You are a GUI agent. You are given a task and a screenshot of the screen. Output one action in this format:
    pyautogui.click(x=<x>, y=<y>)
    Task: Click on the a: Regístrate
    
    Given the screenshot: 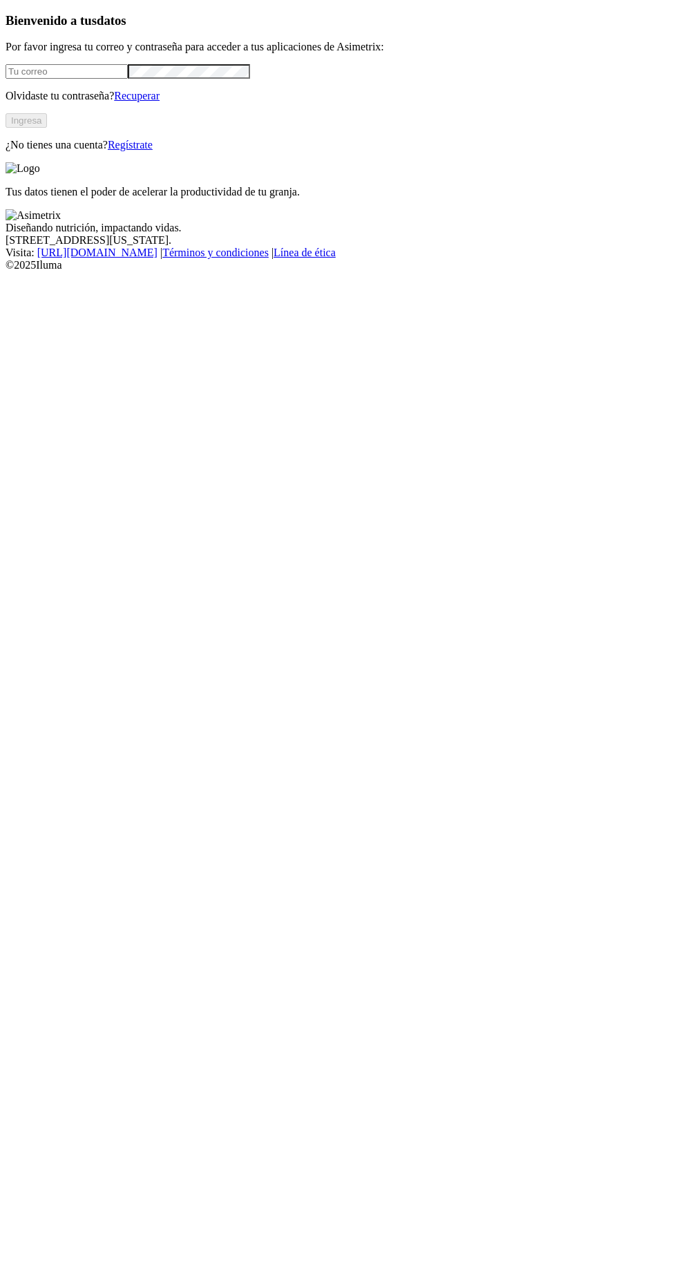 What is the action you would take?
    pyautogui.click(x=130, y=144)
    